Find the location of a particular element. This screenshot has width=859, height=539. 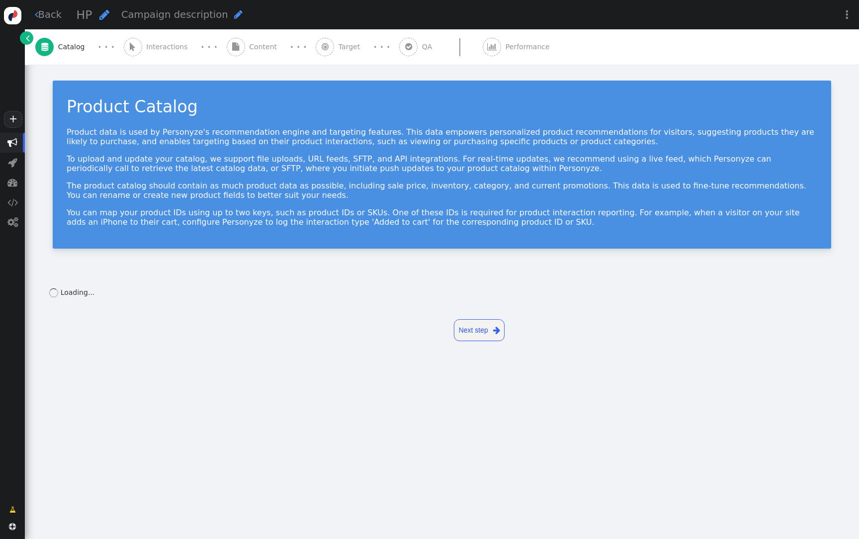

span: Campaign description is located at coordinates (175, 14).